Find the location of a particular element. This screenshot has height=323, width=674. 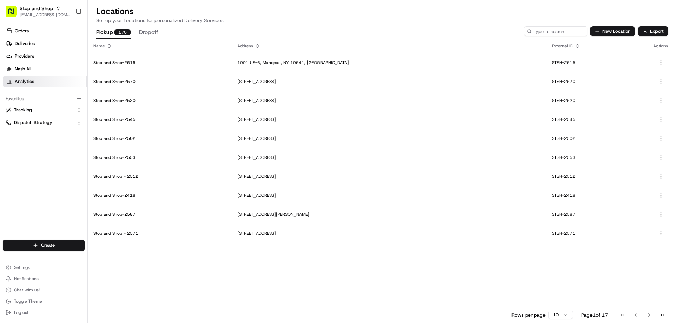

span: Deliveries is located at coordinates (25, 44).